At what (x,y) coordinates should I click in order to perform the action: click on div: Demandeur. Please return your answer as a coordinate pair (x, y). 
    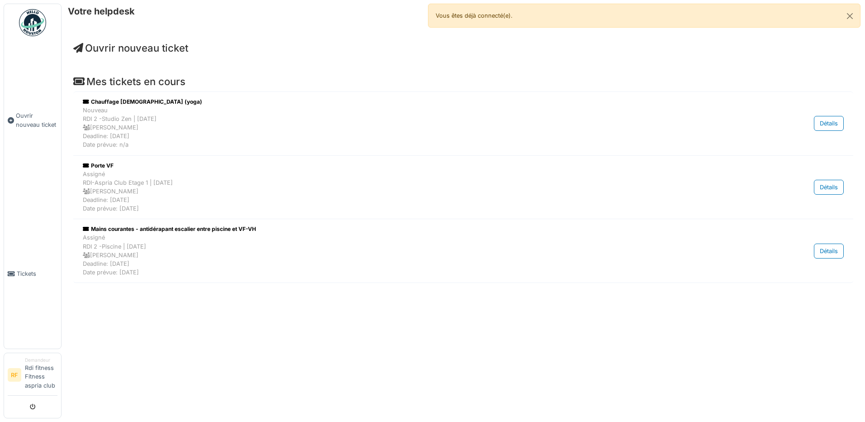
    Looking at the image, I should click on (41, 360).